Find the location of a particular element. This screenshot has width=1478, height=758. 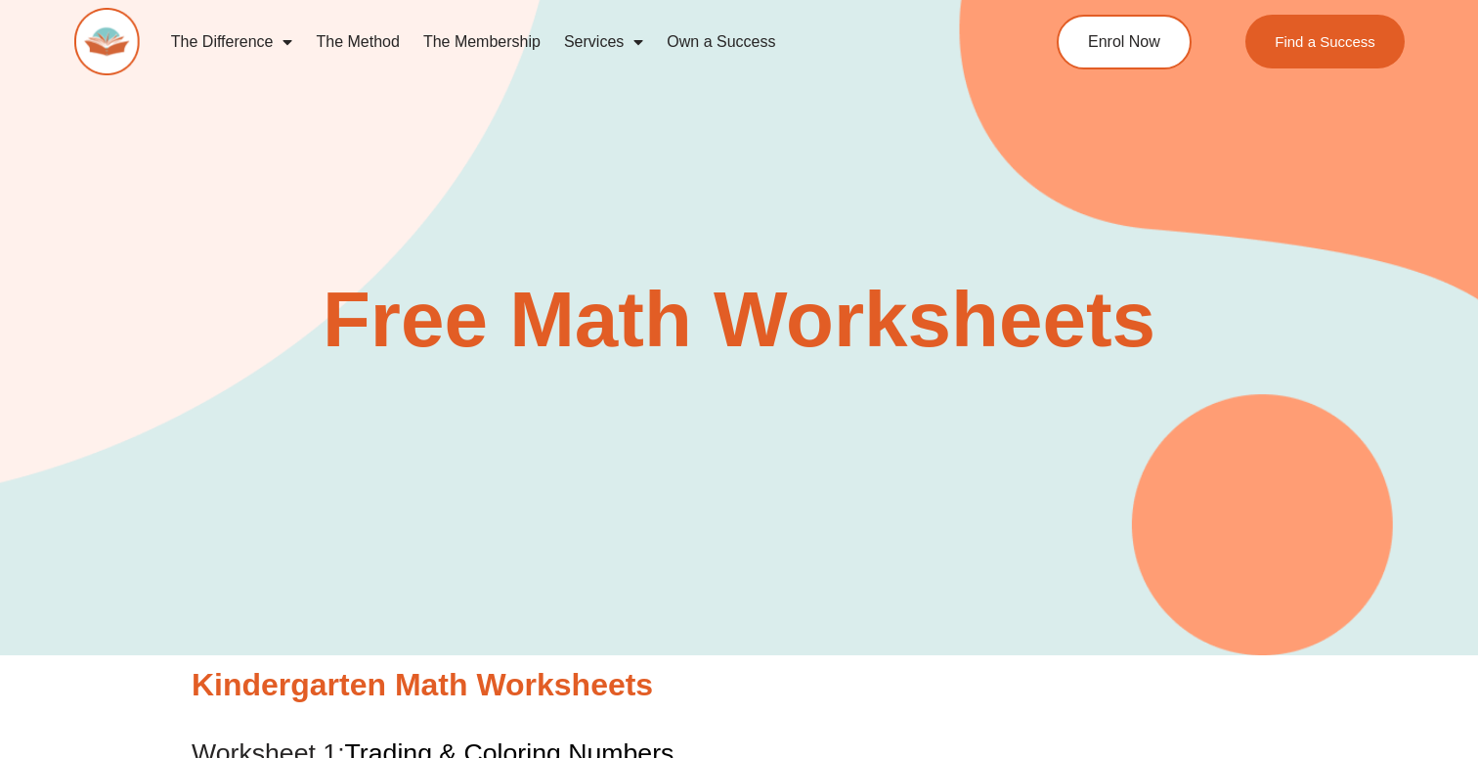

h2: Kindergarten Math Worksheets is located at coordinates (739, 685).